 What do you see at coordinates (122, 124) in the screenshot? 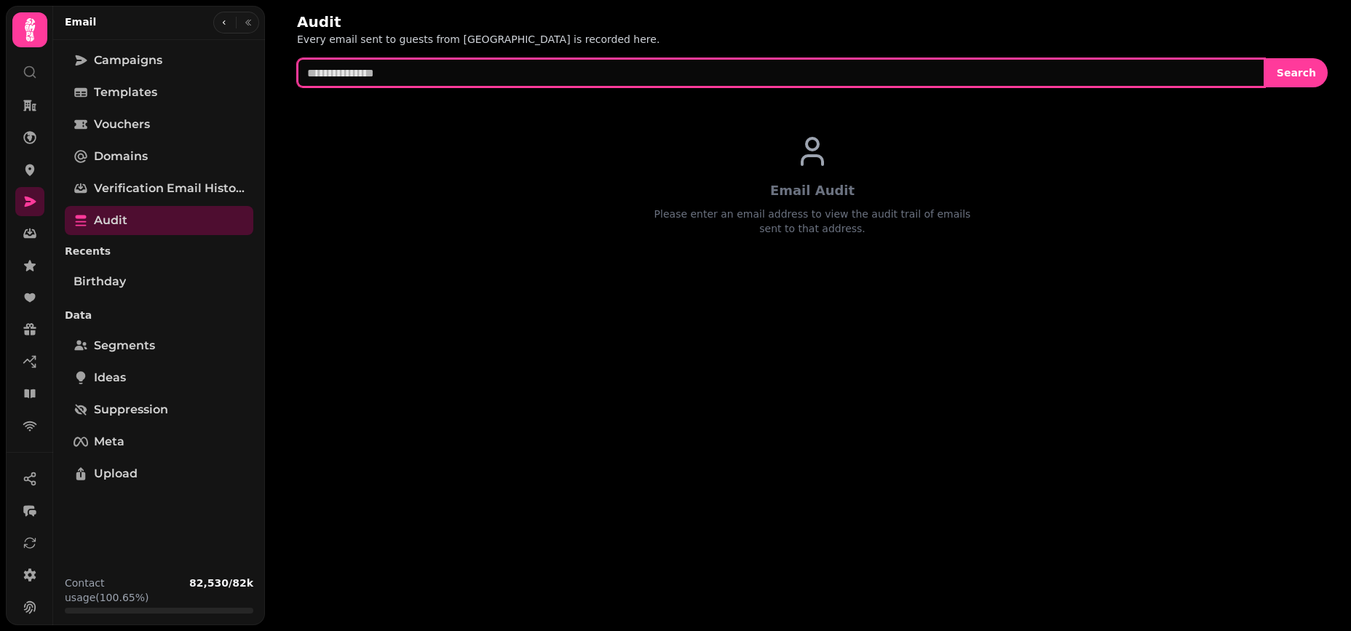
I see `span: Vouchers` at bounding box center [122, 124].